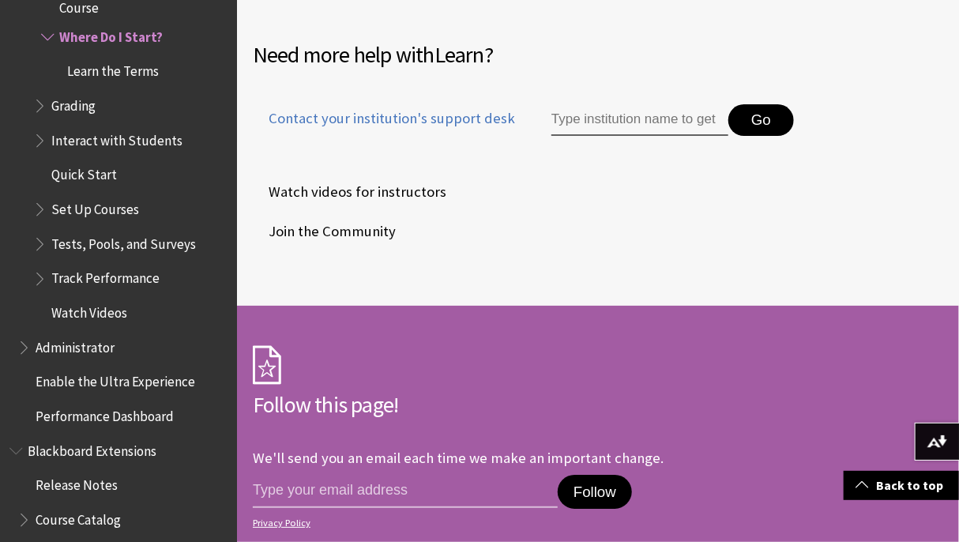 The width and height of the screenshot is (959, 542). I want to click on span: Learn the Terms, so click(113, 69).